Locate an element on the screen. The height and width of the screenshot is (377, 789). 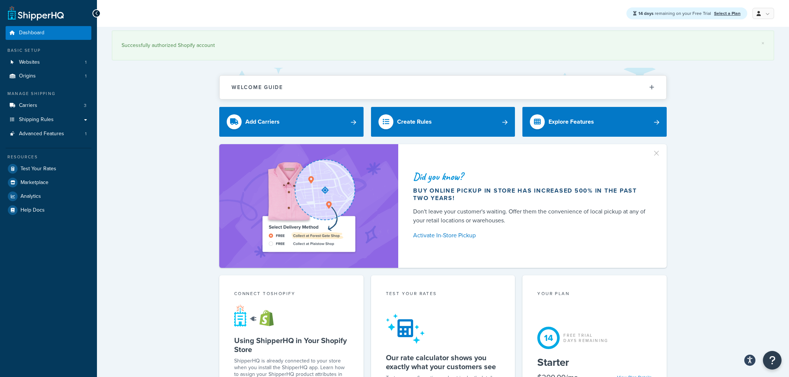
li: Carriers is located at coordinates (48, 105).